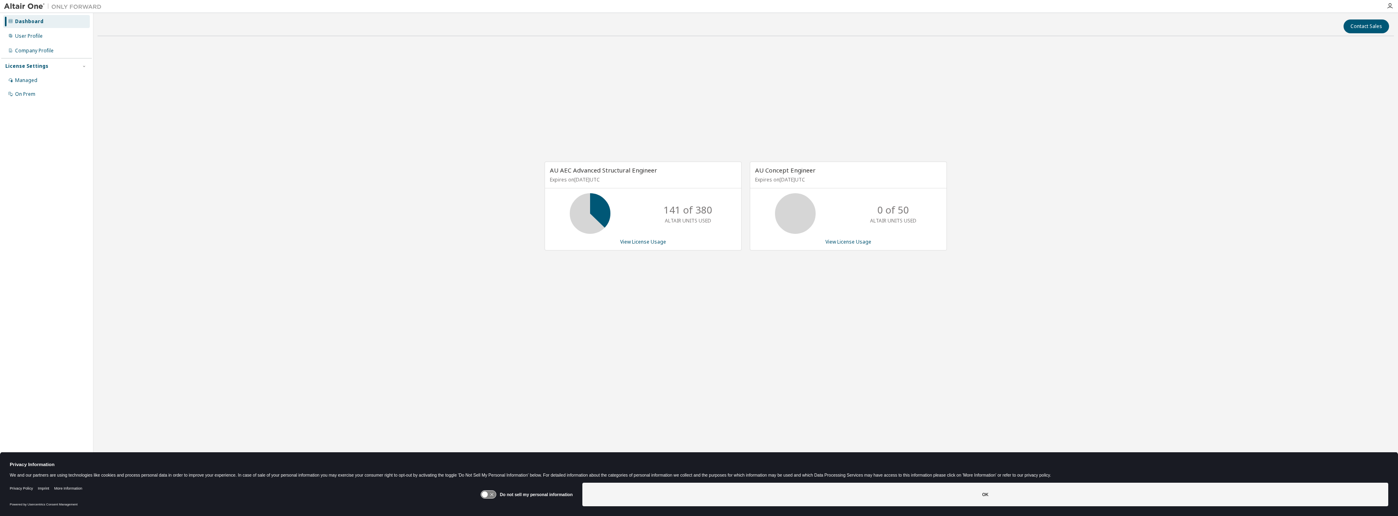 The width and height of the screenshot is (1398, 516). I want to click on div: User Profile, so click(29, 36).